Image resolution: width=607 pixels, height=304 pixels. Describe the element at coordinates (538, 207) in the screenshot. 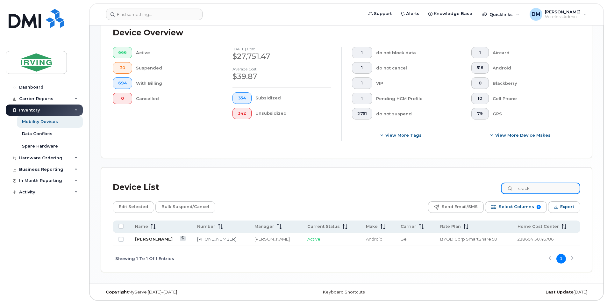

I see `span: 9` at that location.